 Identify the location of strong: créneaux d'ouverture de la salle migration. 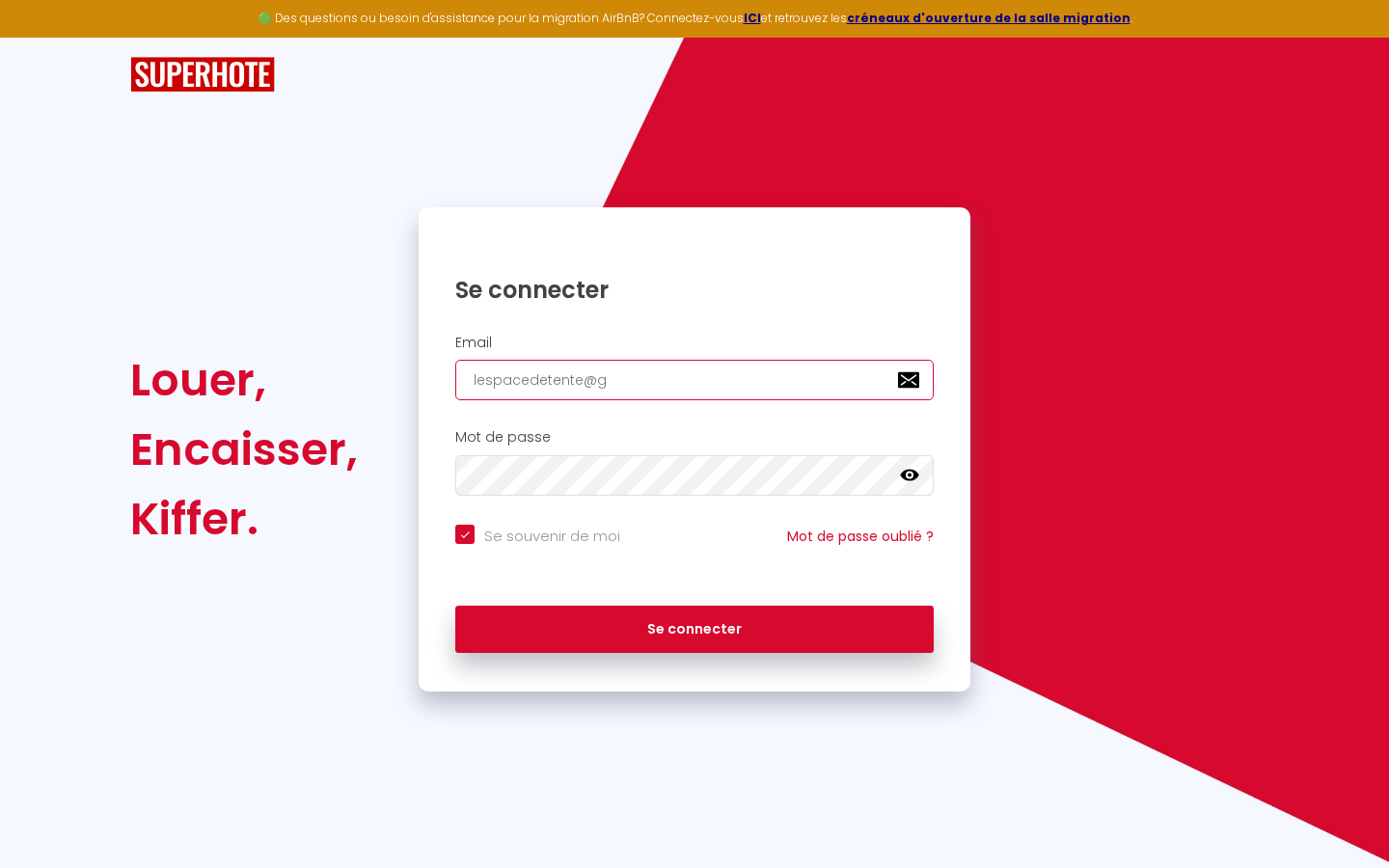
(989, 18).